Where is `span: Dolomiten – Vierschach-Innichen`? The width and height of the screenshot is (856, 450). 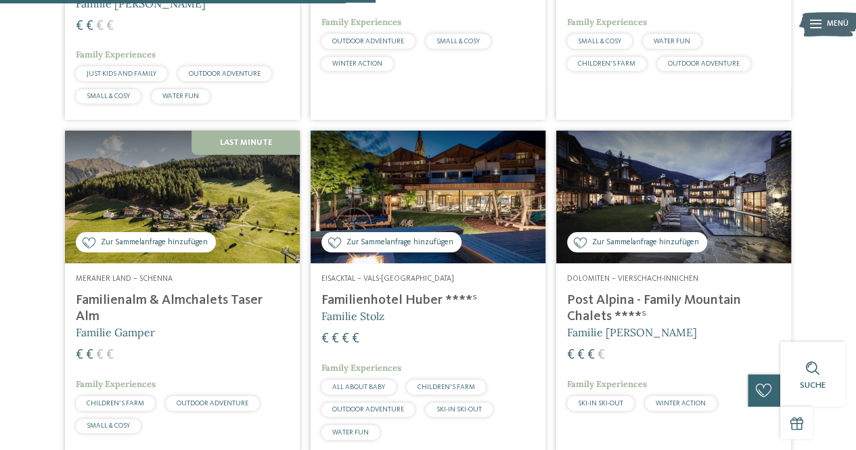
span: Dolomiten – Vierschach-Innichen is located at coordinates (633, 279).